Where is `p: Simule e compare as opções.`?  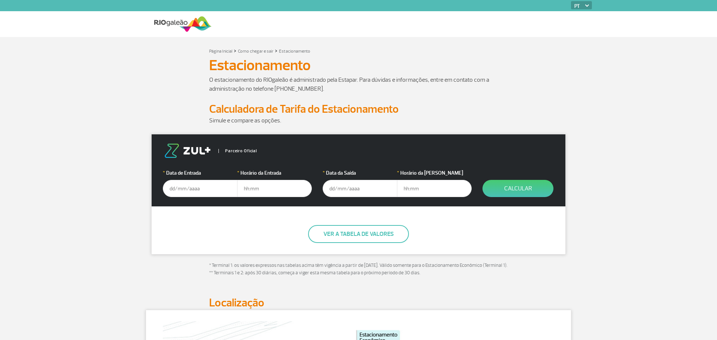
p: Simule e compare as opções. is located at coordinates (358, 121).